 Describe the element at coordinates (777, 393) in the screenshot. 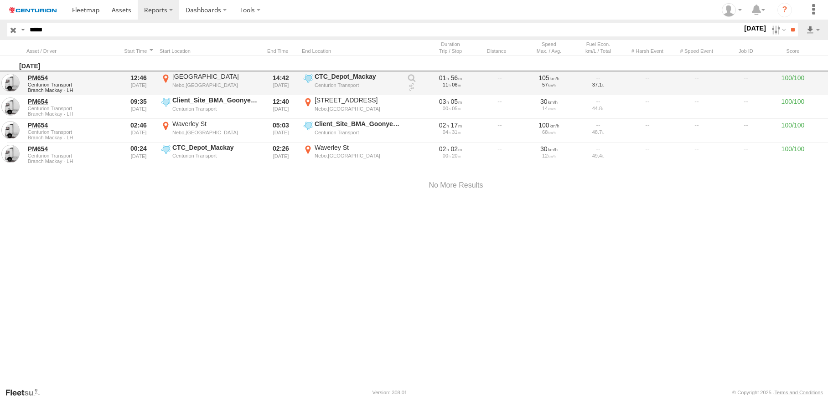

I see `div: © Copyright 2025 -` at that location.